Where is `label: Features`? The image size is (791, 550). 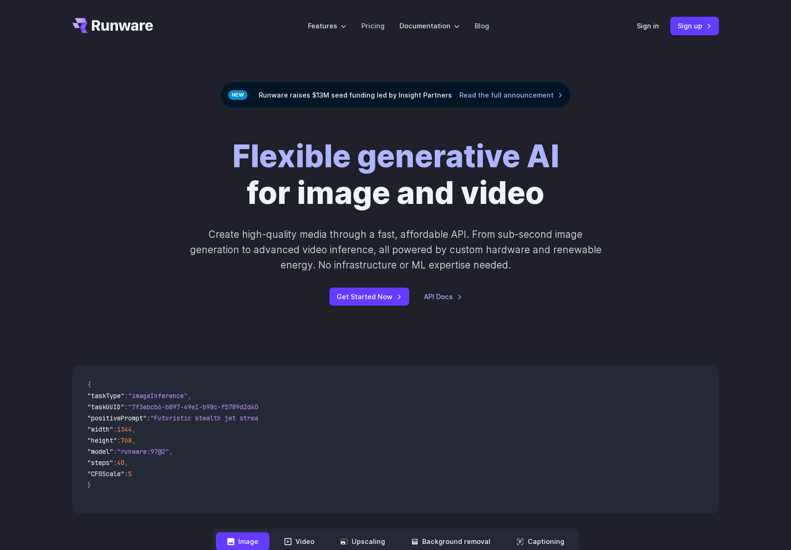 label: Features is located at coordinates (327, 26).